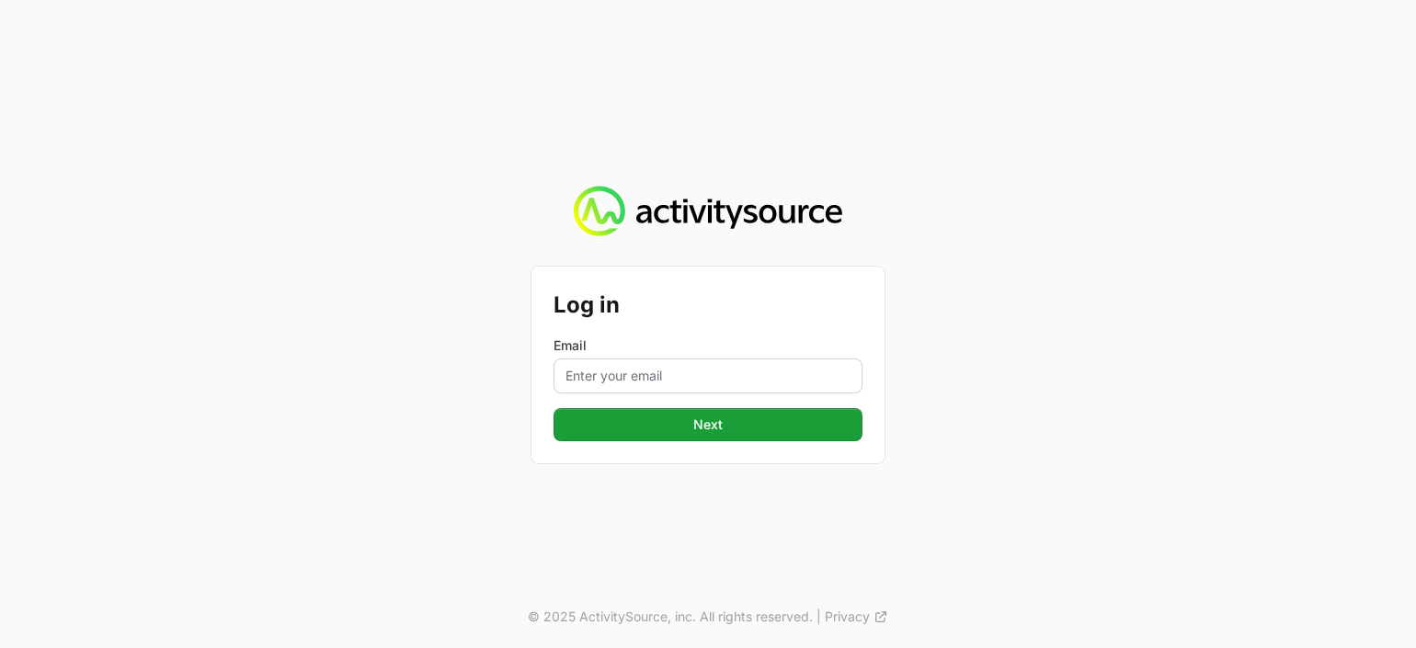 The height and width of the screenshot is (648, 1416). Describe the element at coordinates (670, 617) in the screenshot. I see `p: © 2025 ActivitySource, inc. All rights reserved.` at that location.